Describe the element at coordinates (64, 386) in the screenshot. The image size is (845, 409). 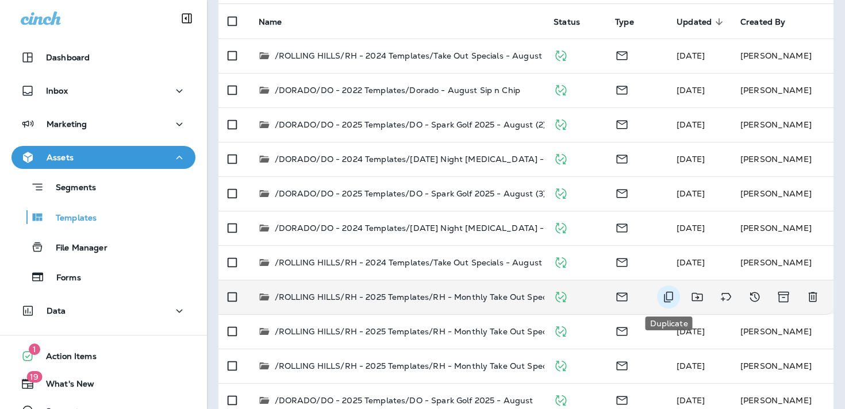
I see `span: What's New` at that location.